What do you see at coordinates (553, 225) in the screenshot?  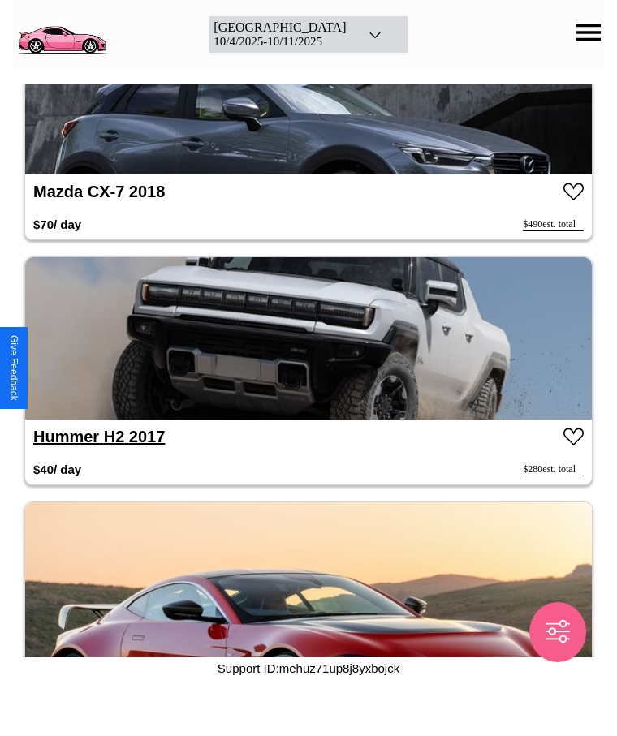 I see `div: $ 490 est. total` at bounding box center [553, 225].